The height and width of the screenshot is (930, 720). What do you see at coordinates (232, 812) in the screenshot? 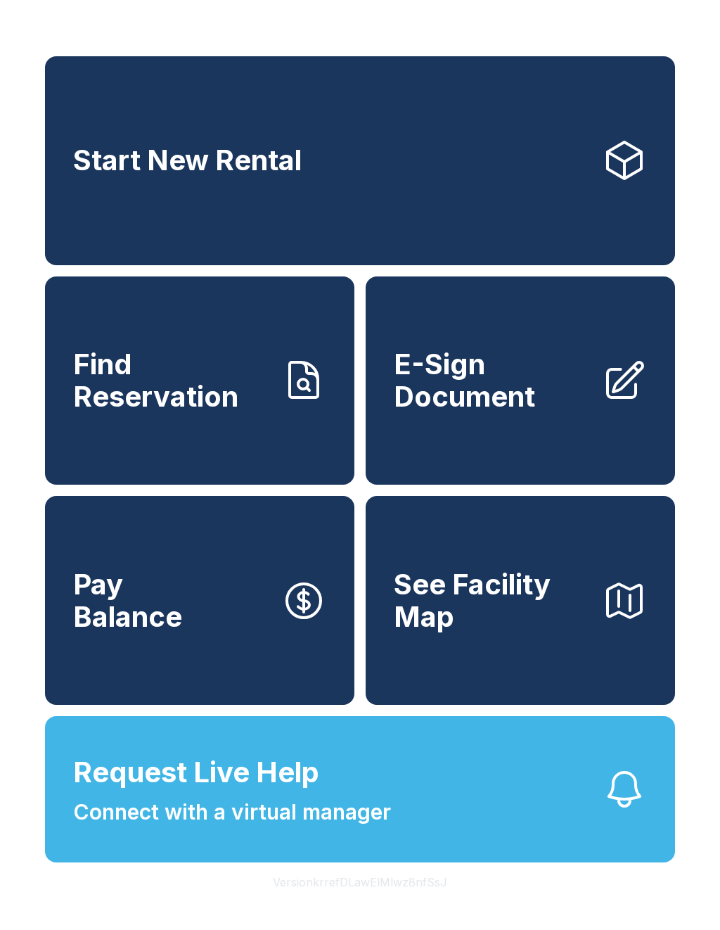
I see `span: Connect with a virtual manager` at bounding box center [232, 812].